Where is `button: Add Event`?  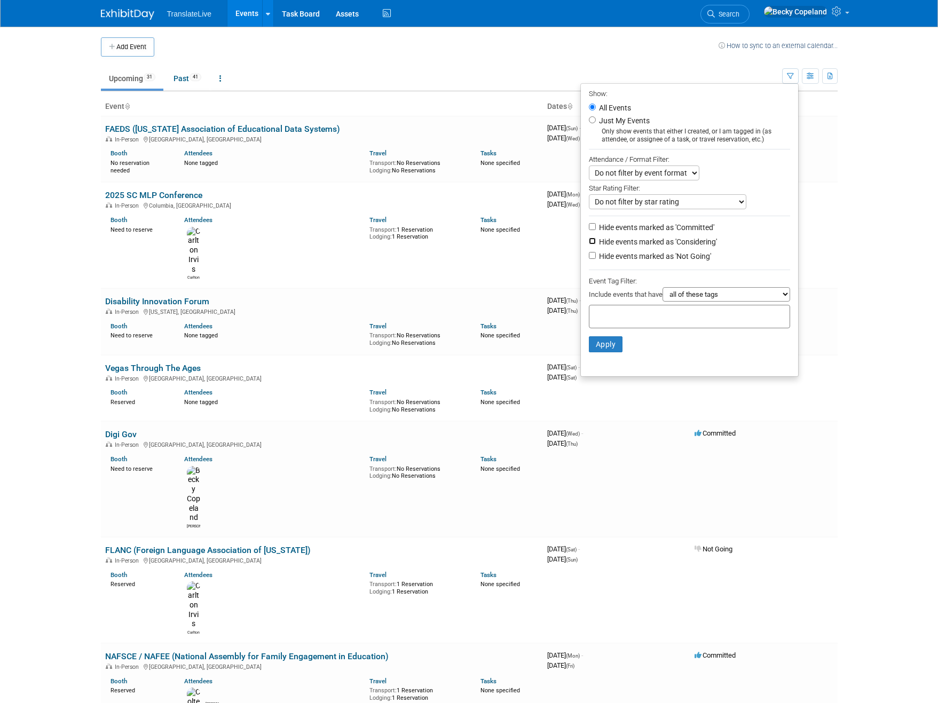 button: Add Event is located at coordinates (128, 47).